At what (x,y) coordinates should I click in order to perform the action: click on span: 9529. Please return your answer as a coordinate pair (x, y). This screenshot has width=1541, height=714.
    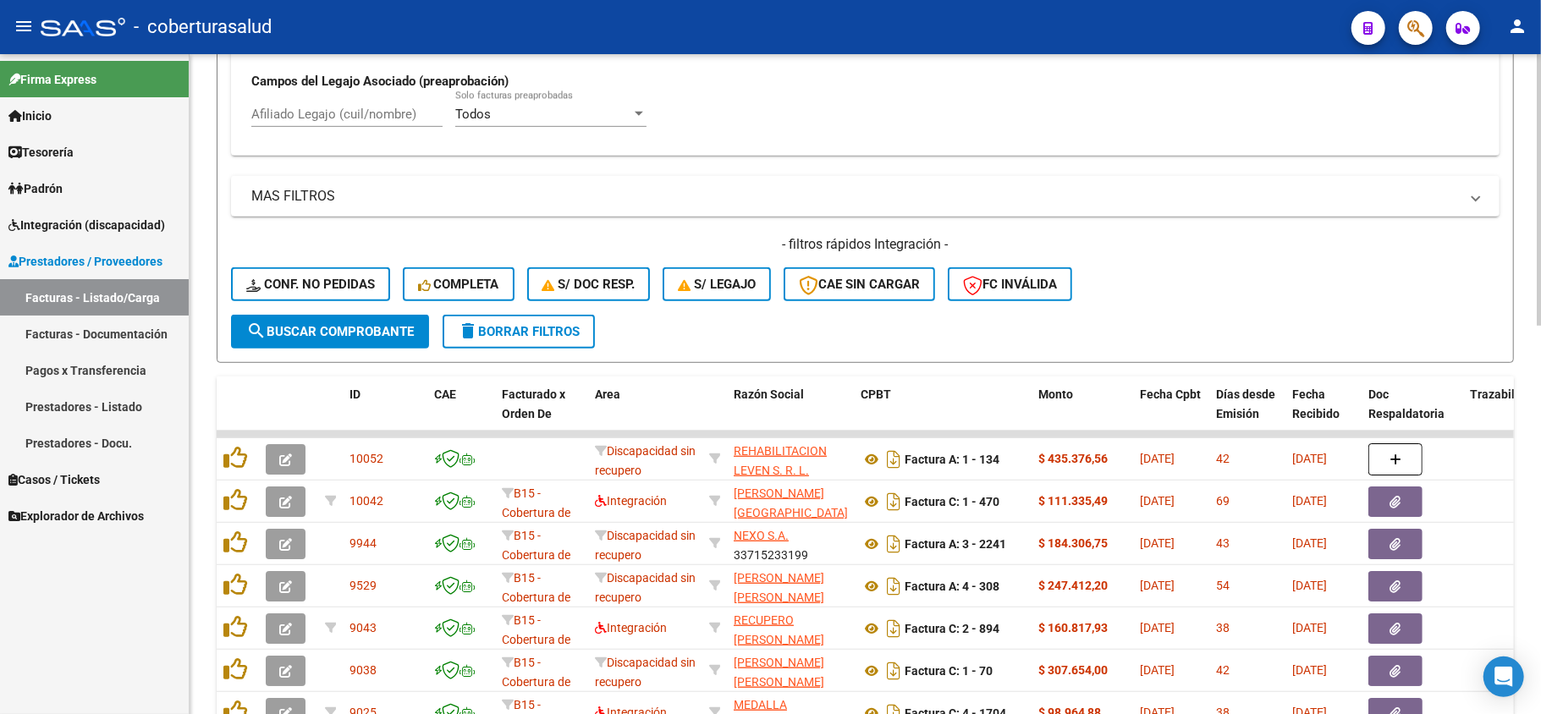
    Looking at the image, I should click on (363, 586).